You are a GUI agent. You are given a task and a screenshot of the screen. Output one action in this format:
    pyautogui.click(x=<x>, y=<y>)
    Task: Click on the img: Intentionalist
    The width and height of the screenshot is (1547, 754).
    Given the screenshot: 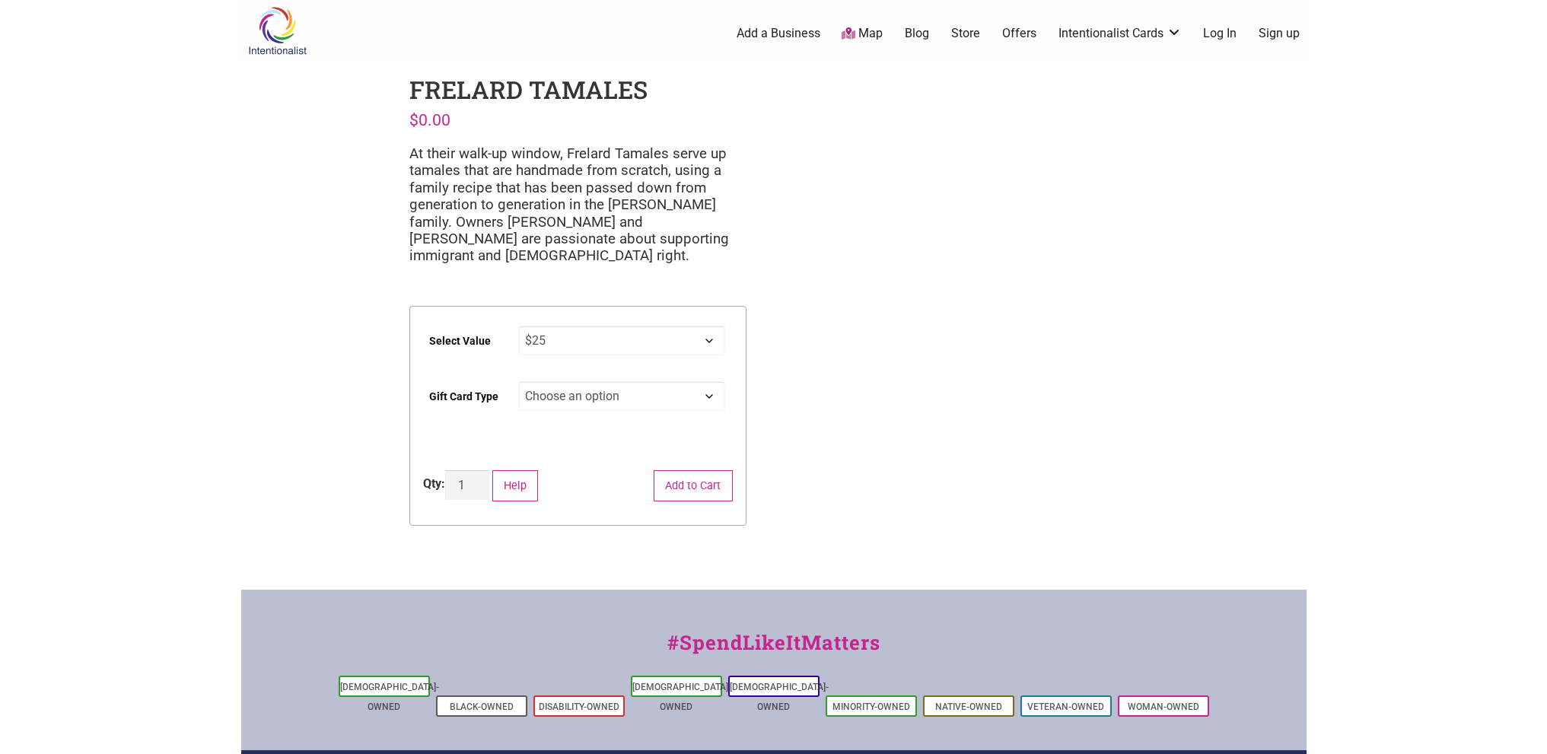 What is the action you would take?
    pyautogui.click(x=277, y=30)
    